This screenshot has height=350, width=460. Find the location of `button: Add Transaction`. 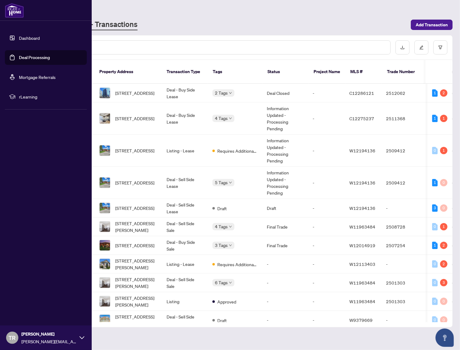

button: Add Transaction is located at coordinates (432, 25).